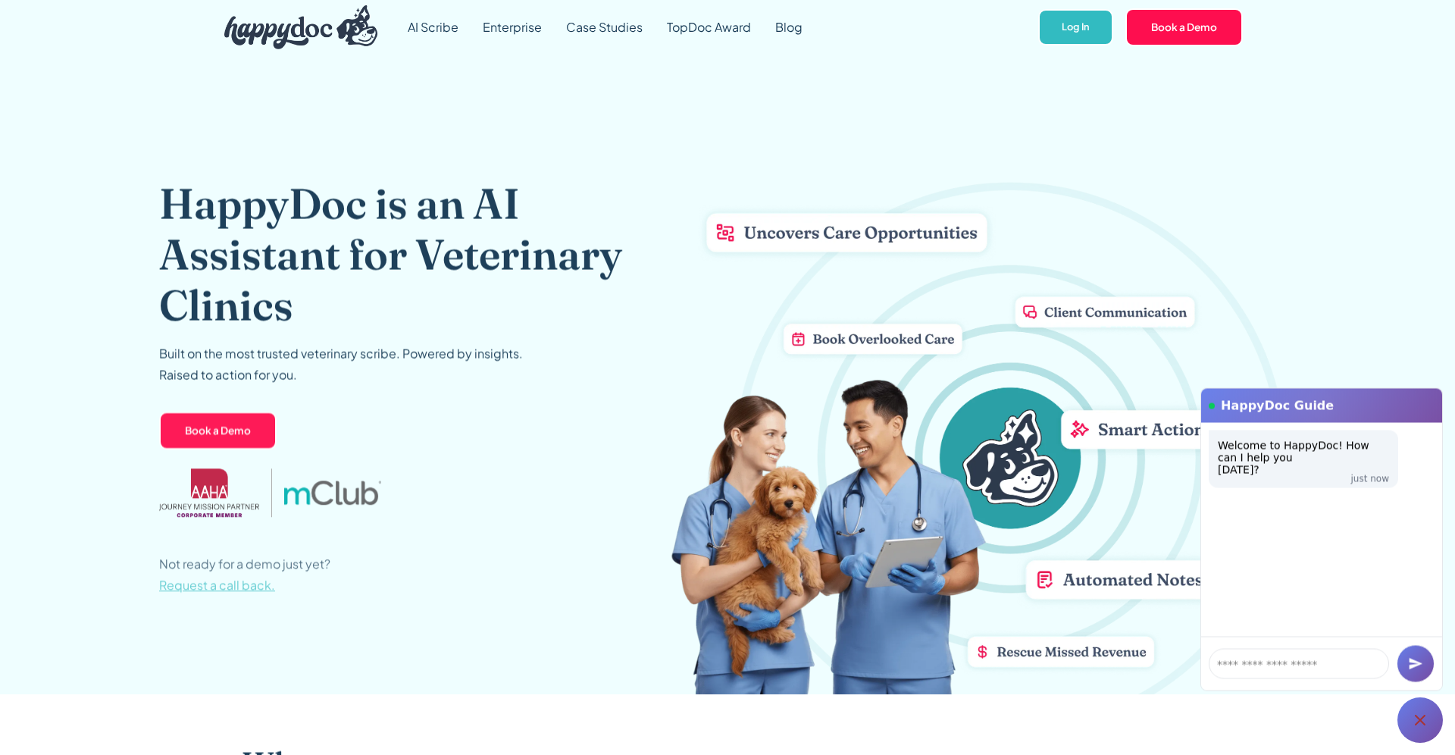  What do you see at coordinates (341, 364) in the screenshot?
I see `p: Built on the most trusted veterinary scribe. Powered by insights. Raised to action for you.` at bounding box center [341, 364].